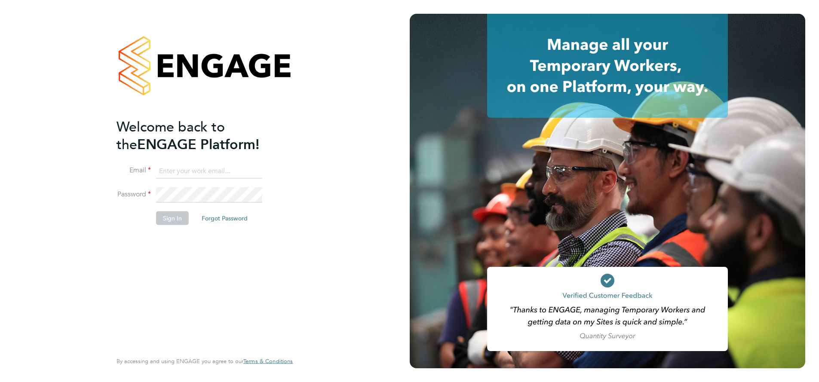 Image resolution: width=819 pixels, height=382 pixels. Describe the element at coordinates (134, 194) in the screenshot. I see `label: Password` at that location.